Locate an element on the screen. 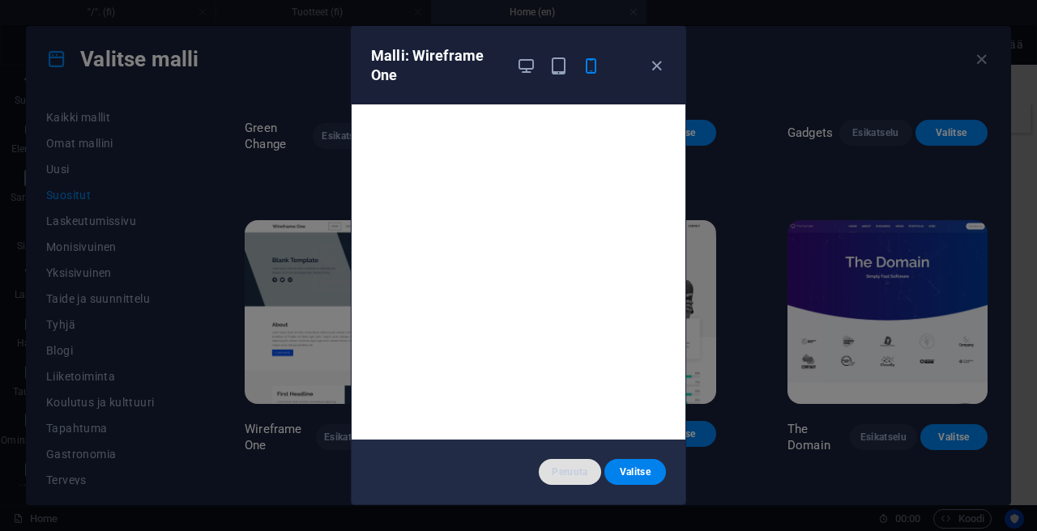 This screenshot has width=1037, height=531. span: Valitse is located at coordinates (635, 472).